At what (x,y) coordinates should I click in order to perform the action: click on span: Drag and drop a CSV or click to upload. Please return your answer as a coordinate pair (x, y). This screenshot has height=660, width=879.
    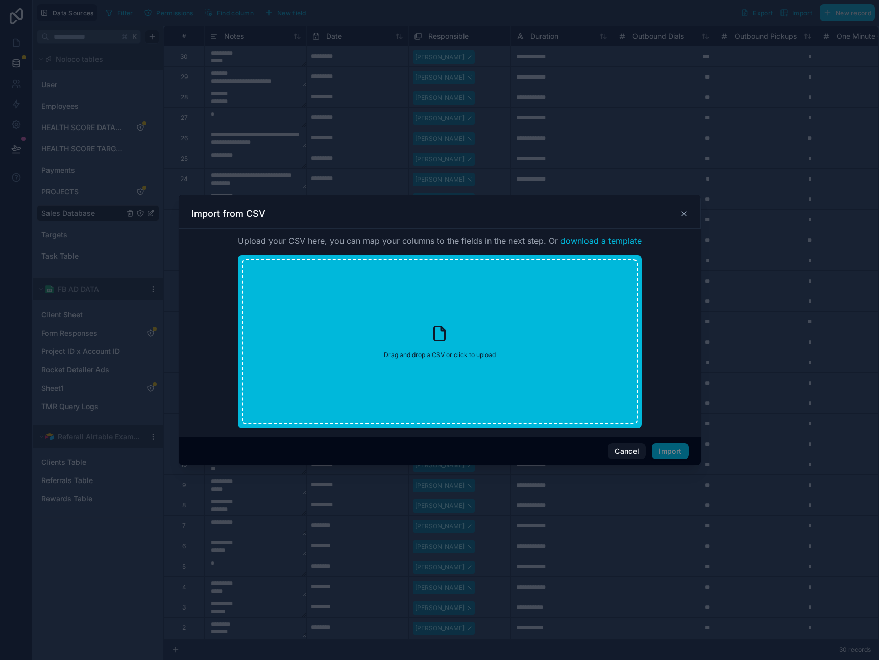
    Looking at the image, I should click on (439, 355).